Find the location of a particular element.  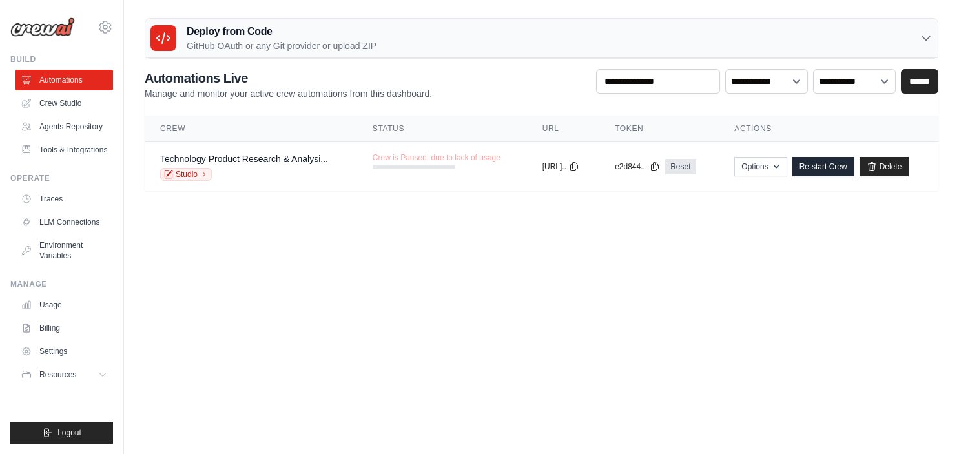

button: Options is located at coordinates (760, 167).